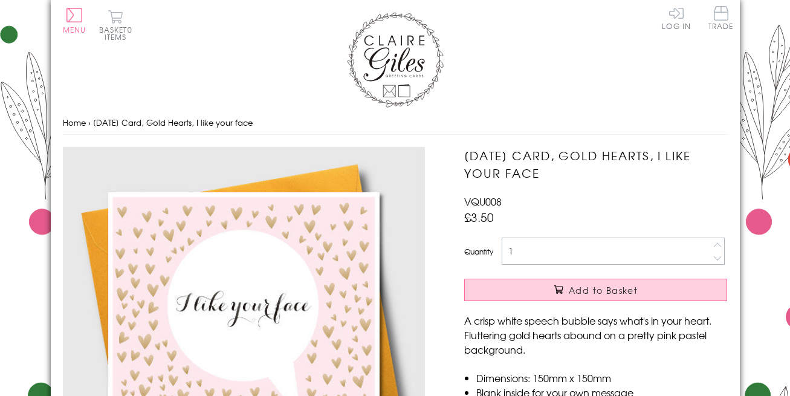 The image size is (790, 396). Describe the element at coordinates (721, 19) in the screenshot. I see `a: Trade` at that location.